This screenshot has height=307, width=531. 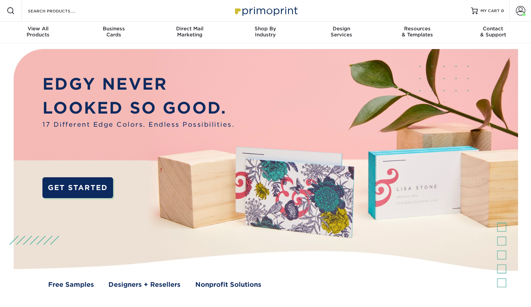 I want to click on a: Free Samples, so click(x=71, y=284).